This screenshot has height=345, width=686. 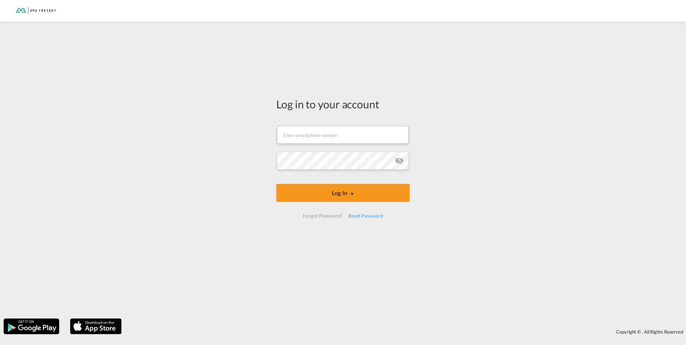 What do you see at coordinates (31, 327) in the screenshot?
I see `img: google.png` at bounding box center [31, 327].